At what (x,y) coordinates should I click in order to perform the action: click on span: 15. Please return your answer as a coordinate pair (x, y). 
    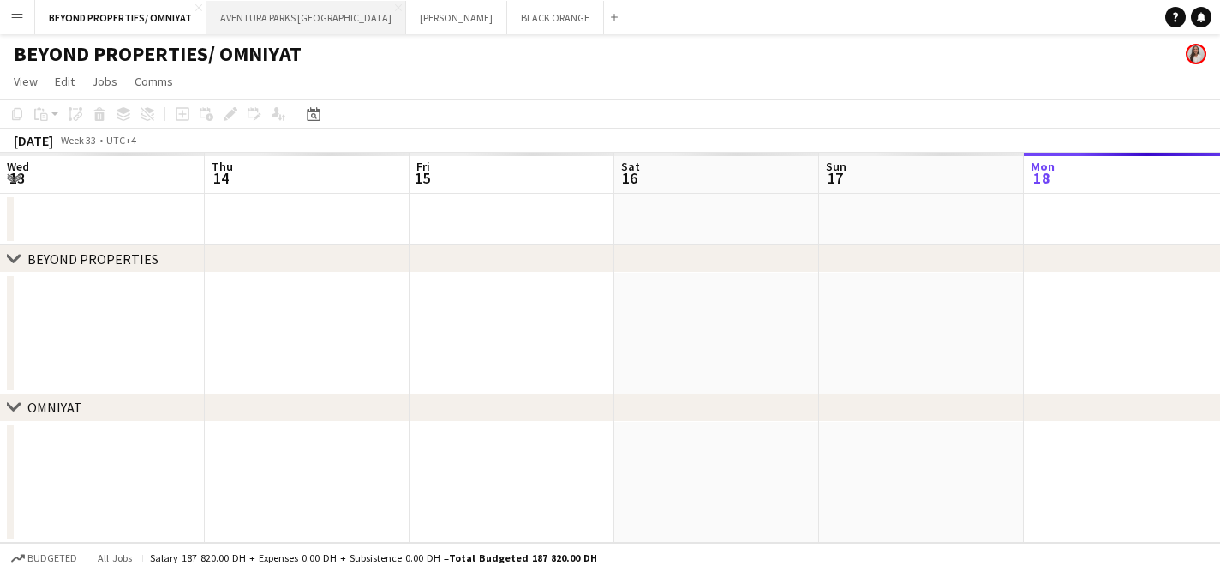
    Looking at the image, I should click on (422, 177).